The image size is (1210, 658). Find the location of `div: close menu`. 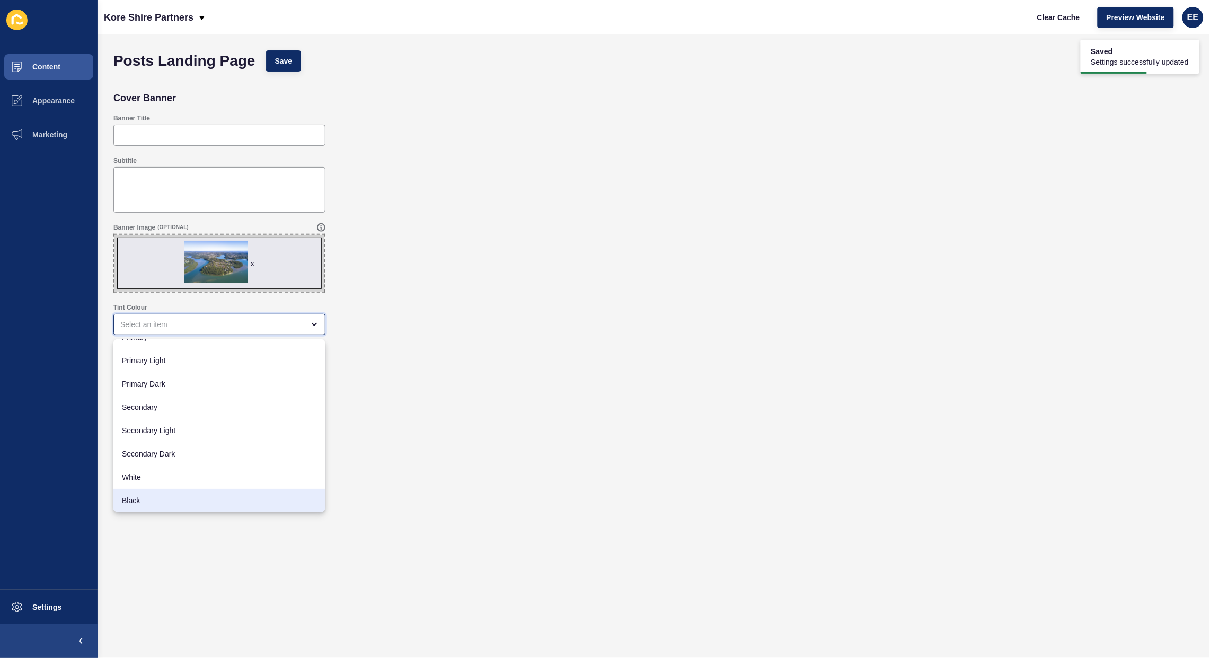

div: close menu is located at coordinates (219, 324).